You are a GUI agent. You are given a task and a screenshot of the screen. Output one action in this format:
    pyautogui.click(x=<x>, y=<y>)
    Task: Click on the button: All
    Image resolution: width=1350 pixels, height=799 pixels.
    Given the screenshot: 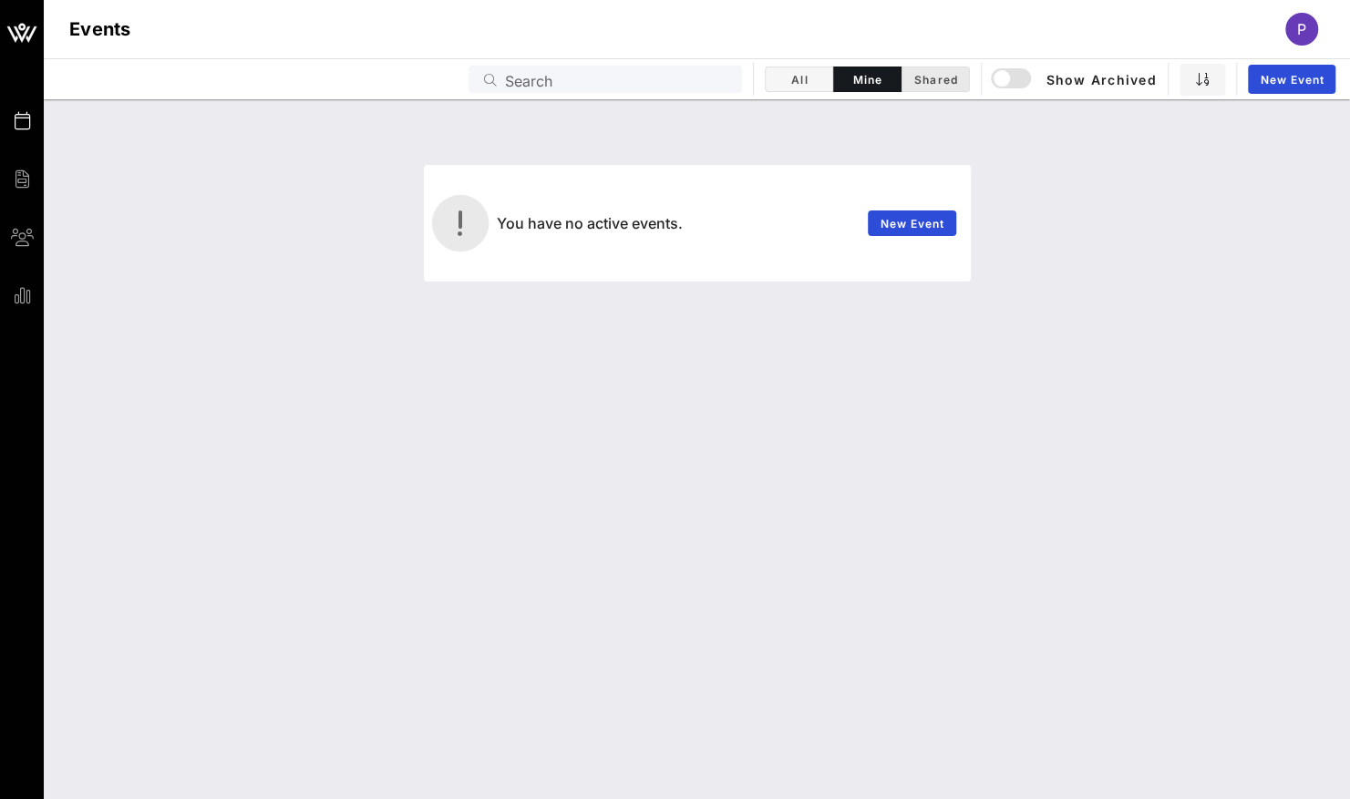 What is the action you would take?
    pyautogui.click(x=798, y=79)
    